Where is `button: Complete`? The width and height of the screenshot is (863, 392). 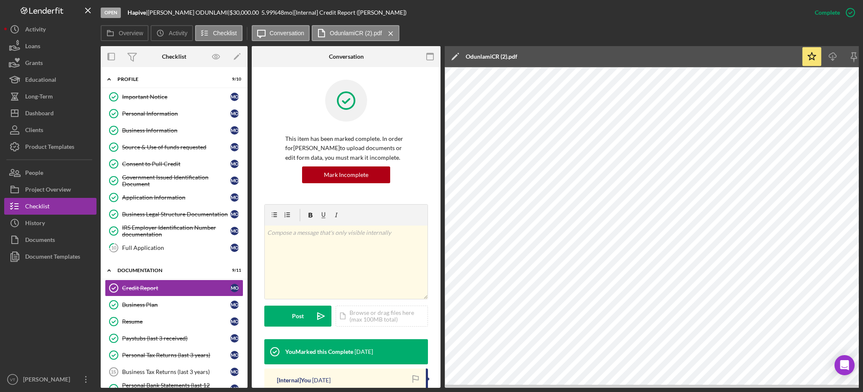
button: Complete is located at coordinates (832, 13).